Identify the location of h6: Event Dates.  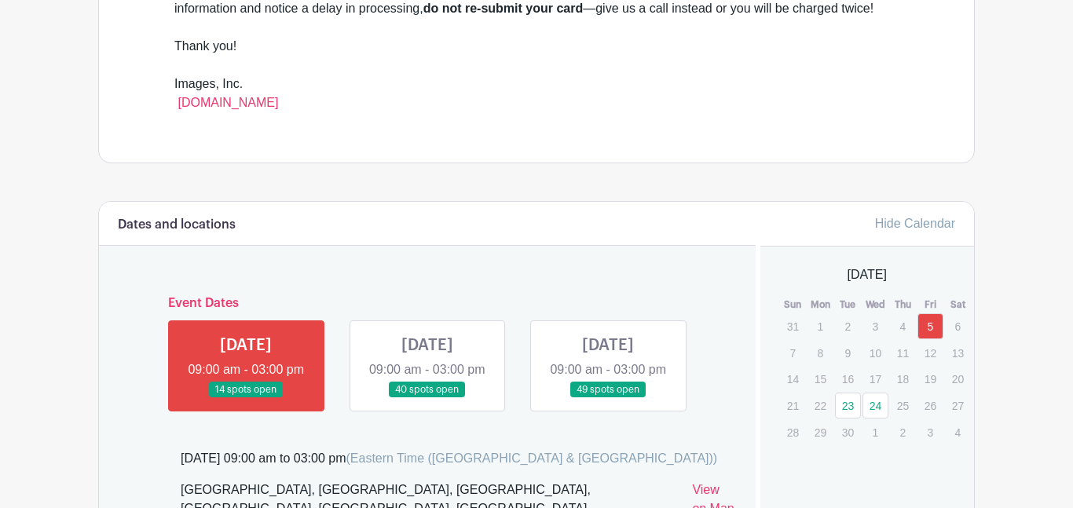
(427, 303).